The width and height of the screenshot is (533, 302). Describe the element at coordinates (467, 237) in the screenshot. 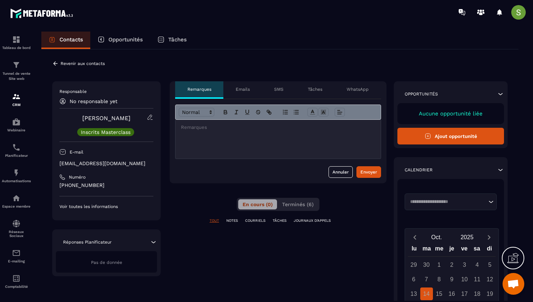

I see `button: Open years overlay` at that location.